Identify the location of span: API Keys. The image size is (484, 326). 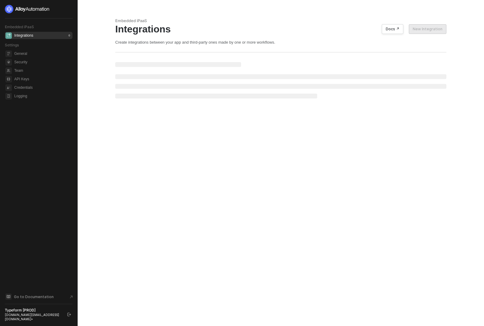
(43, 79).